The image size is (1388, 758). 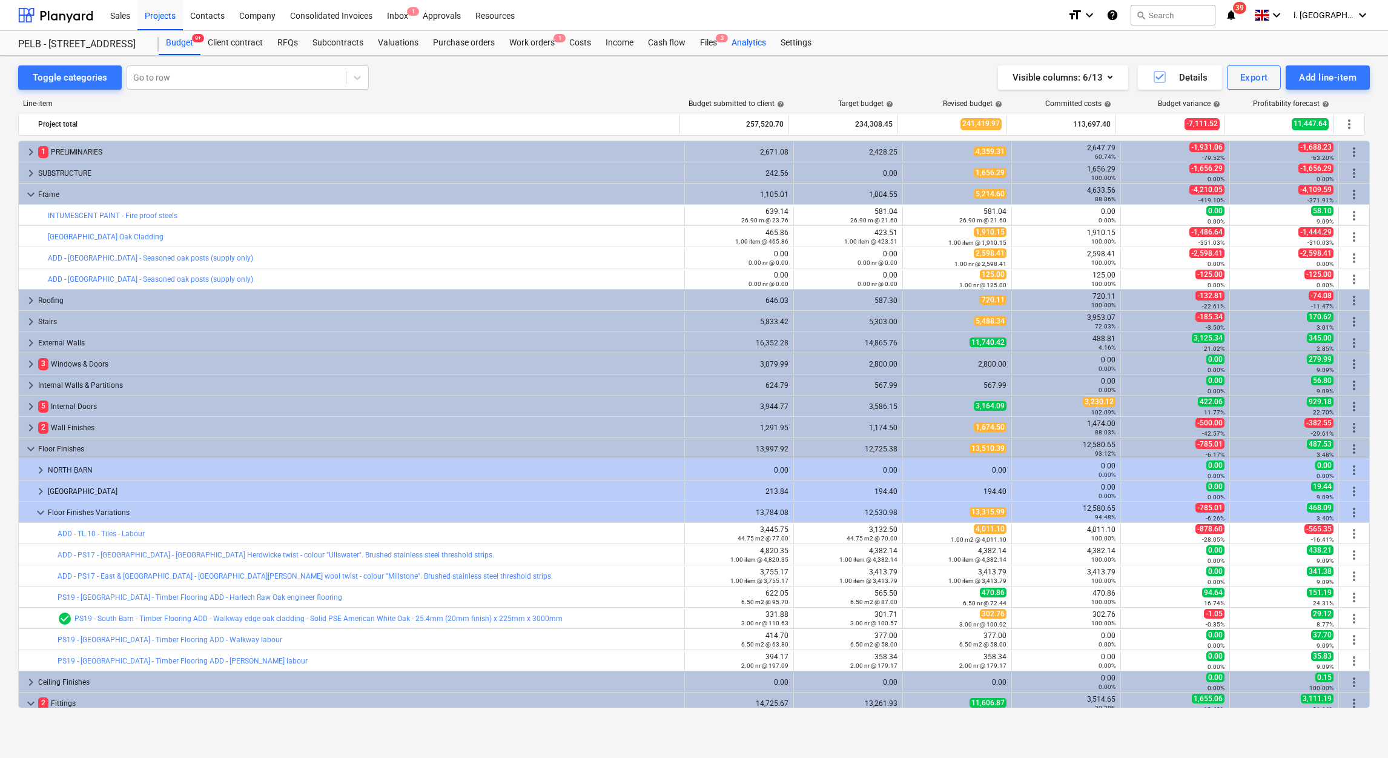 I want to click on div: Details, so click(x=1180, y=78).